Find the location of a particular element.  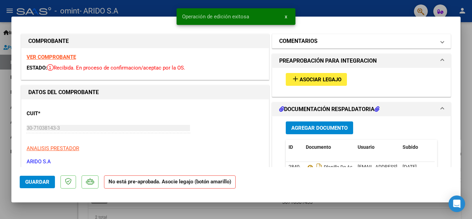

h1: COMENTARIOS is located at coordinates (298, 41).